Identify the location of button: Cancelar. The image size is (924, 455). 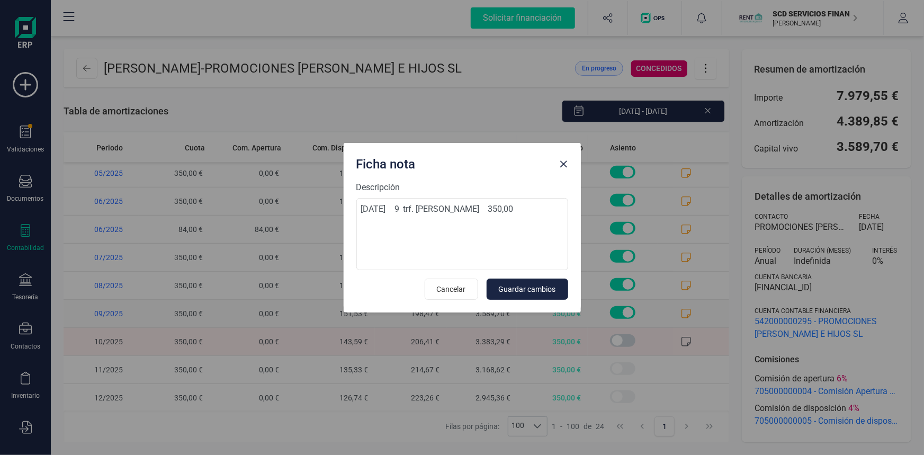
(451, 289).